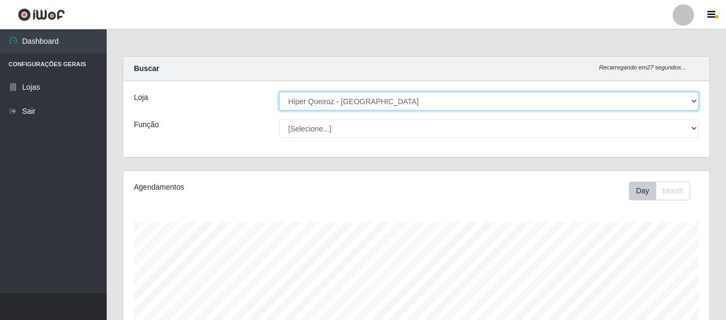  What do you see at coordinates (664, 191) in the screenshot?
I see `div: Toolbar with button groups` at bounding box center [664, 191].